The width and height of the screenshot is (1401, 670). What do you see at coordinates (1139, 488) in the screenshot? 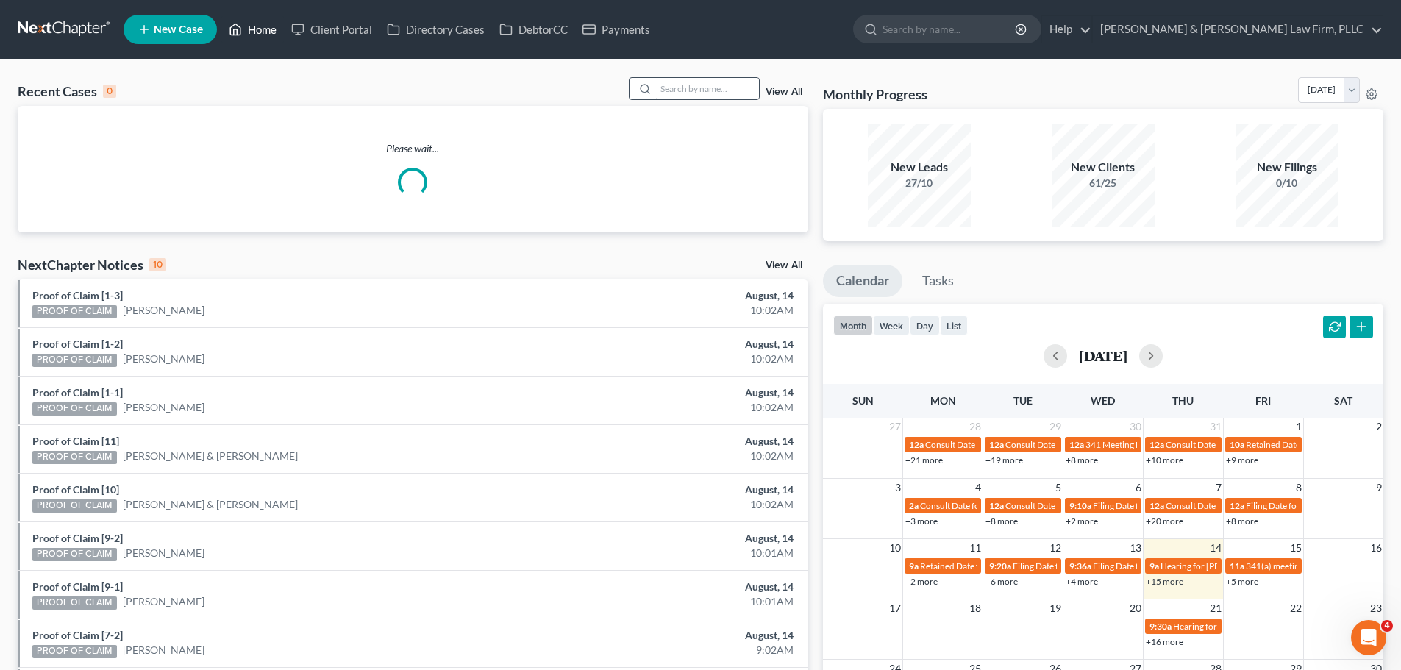
I see `span: 6` at bounding box center [1139, 488].